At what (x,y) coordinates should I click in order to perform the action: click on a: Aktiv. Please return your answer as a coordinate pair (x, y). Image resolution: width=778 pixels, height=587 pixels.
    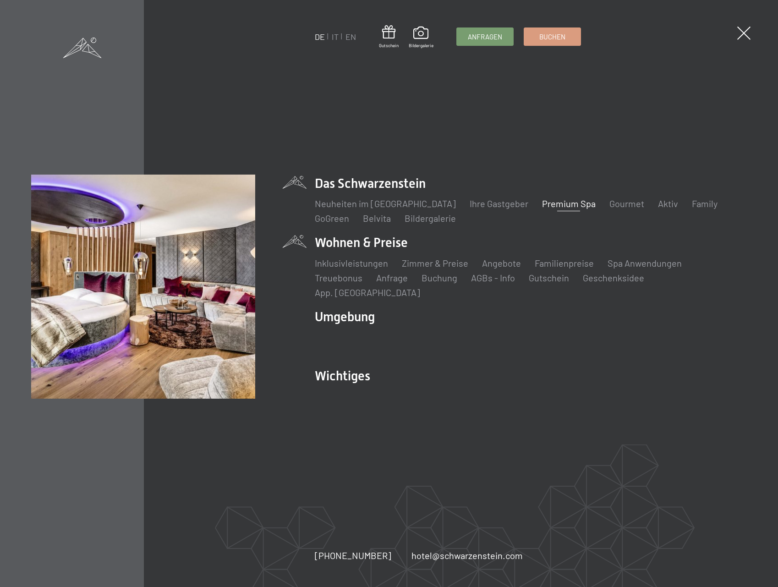
    Looking at the image, I should click on (668, 203).